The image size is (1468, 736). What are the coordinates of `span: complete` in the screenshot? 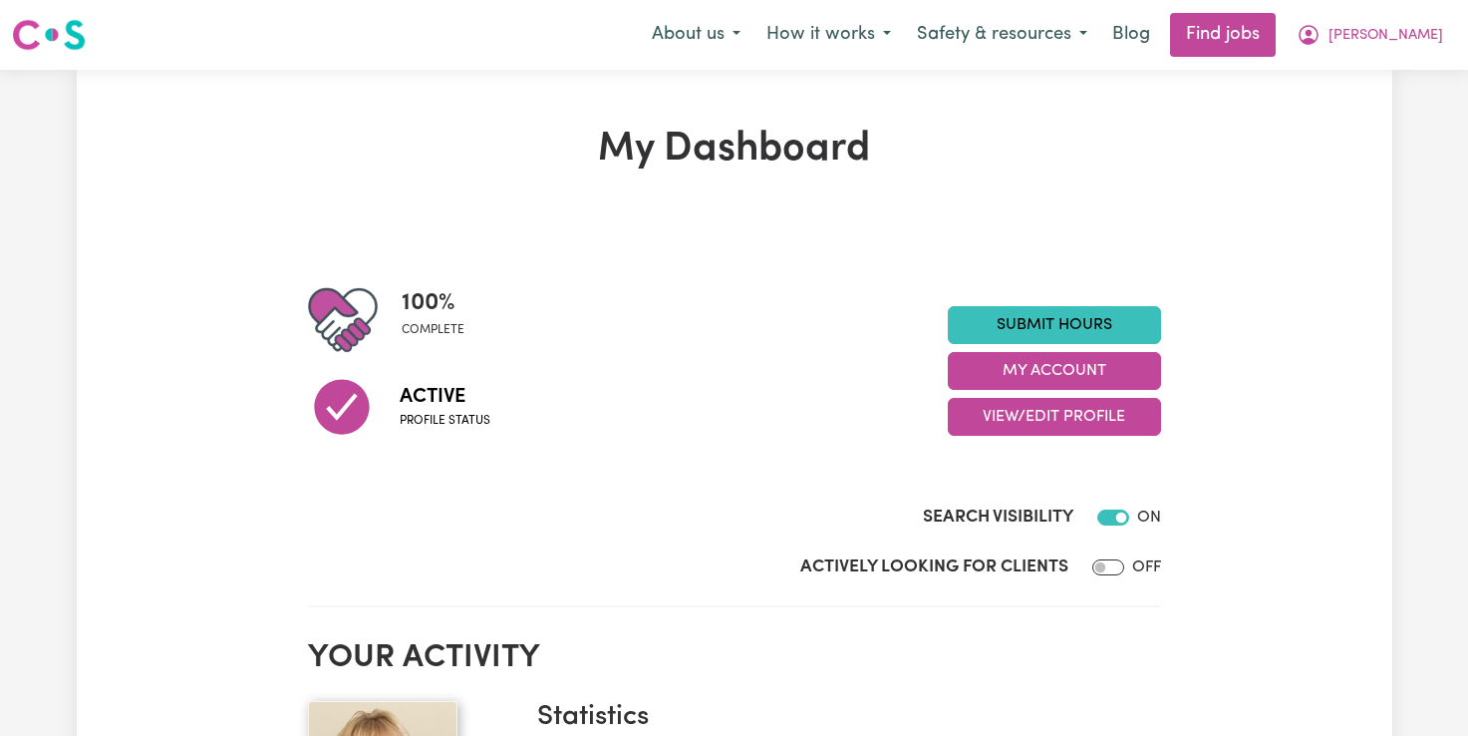 It's located at (433, 330).